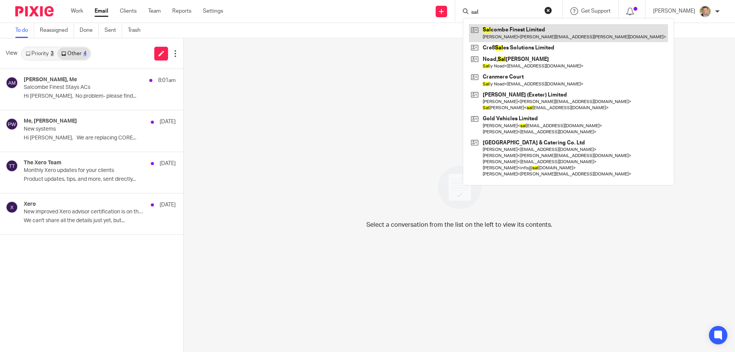 This screenshot has width=735, height=352. Describe the element at coordinates (113, 30) in the screenshot. I see `a: Sent` at that location.